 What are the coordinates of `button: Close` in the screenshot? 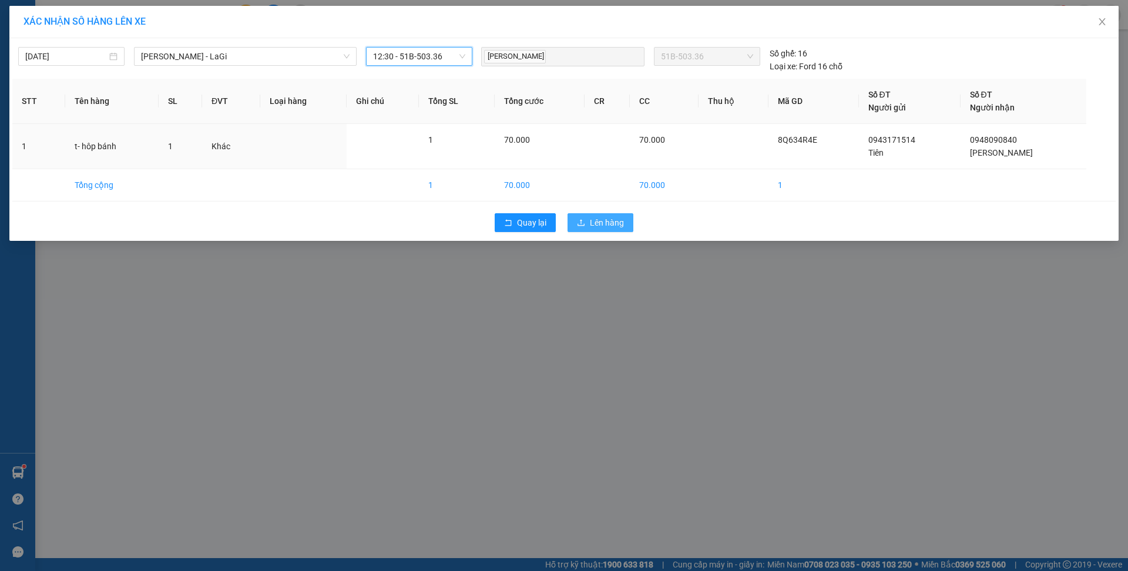 It's located at (1102, 22).